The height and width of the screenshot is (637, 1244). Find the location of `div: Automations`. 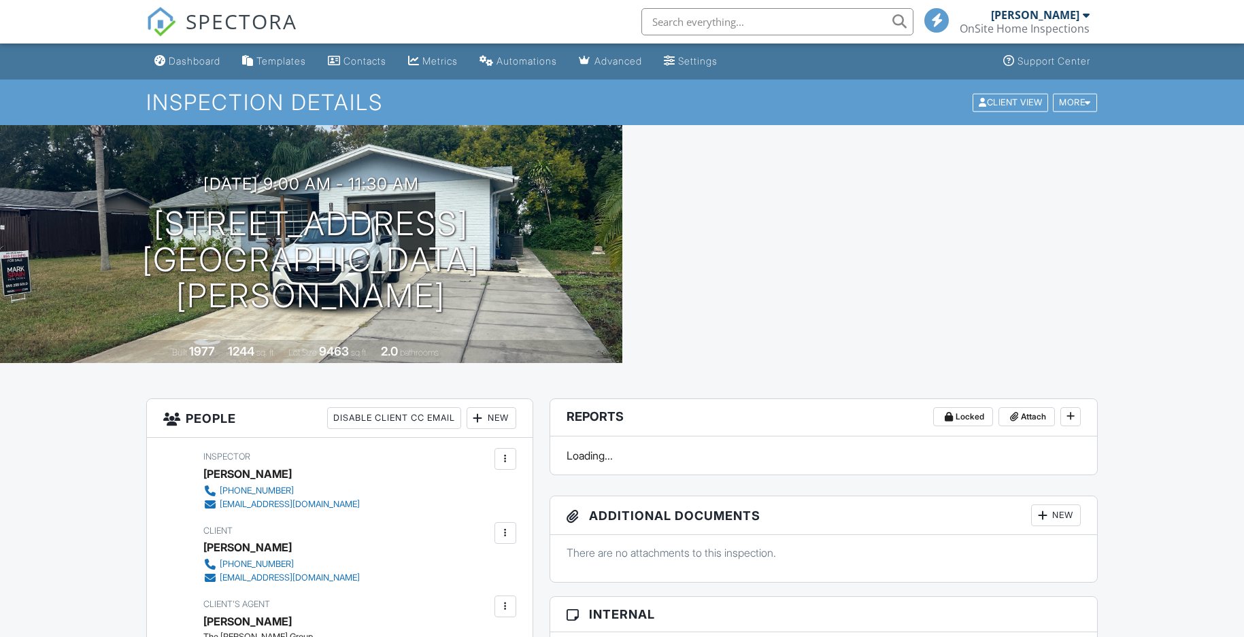

div: Automations is located at coordinates (526, 61).